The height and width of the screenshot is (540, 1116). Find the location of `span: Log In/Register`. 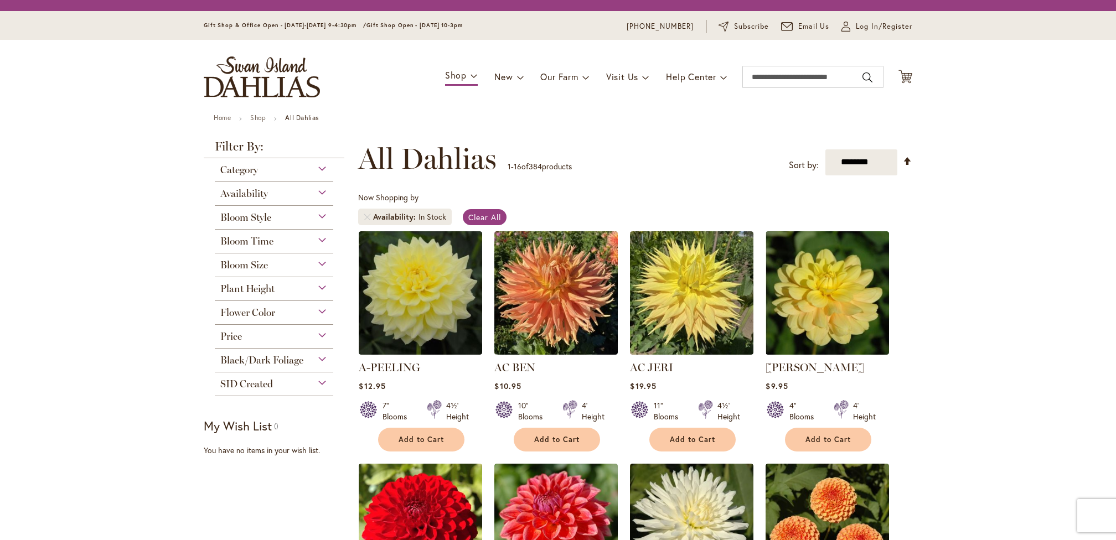

span: Log In/Register is located at coordinates (884, 27).